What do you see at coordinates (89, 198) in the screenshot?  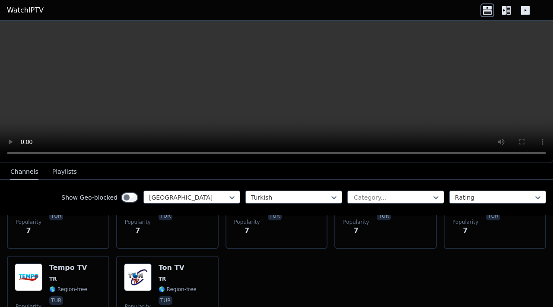 I see `label: Show Geo-blocked` at bounding box center [89, 198].